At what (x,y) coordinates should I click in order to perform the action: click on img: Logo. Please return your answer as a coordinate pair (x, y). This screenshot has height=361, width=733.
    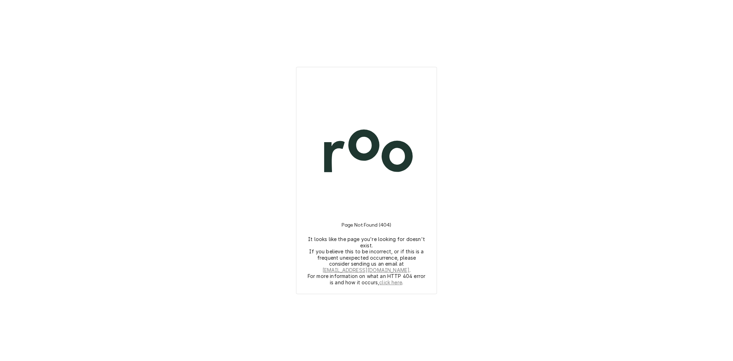
    Looking at the image, I should click on (366, 152).